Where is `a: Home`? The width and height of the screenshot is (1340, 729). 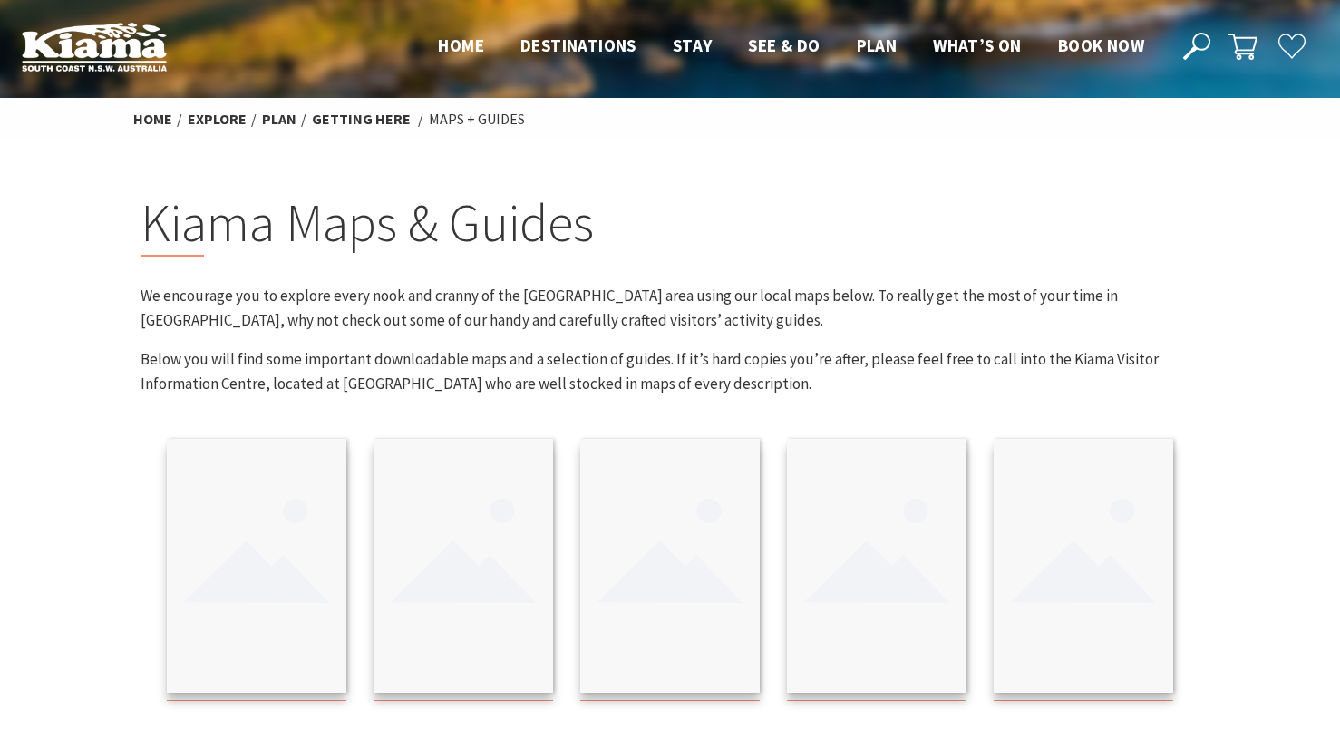 a: Home is located at coordinates (152, 119).